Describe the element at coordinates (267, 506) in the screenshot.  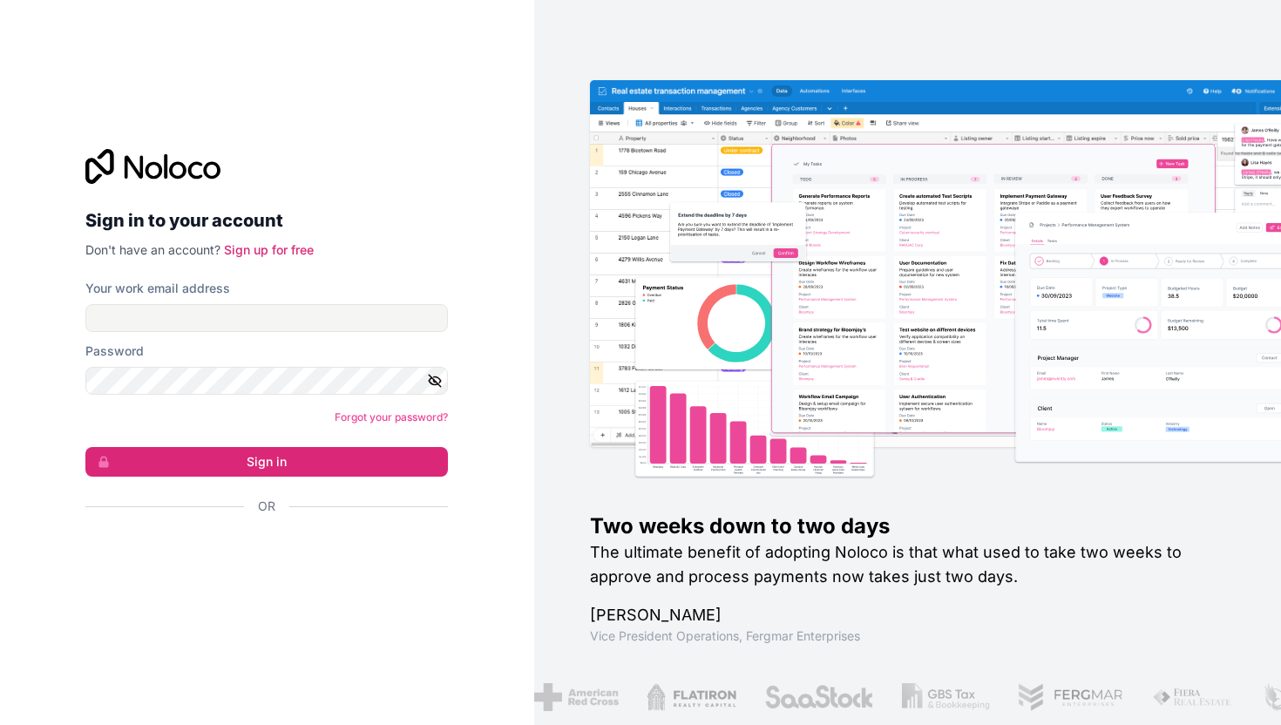
I see `span: Or` at that location.